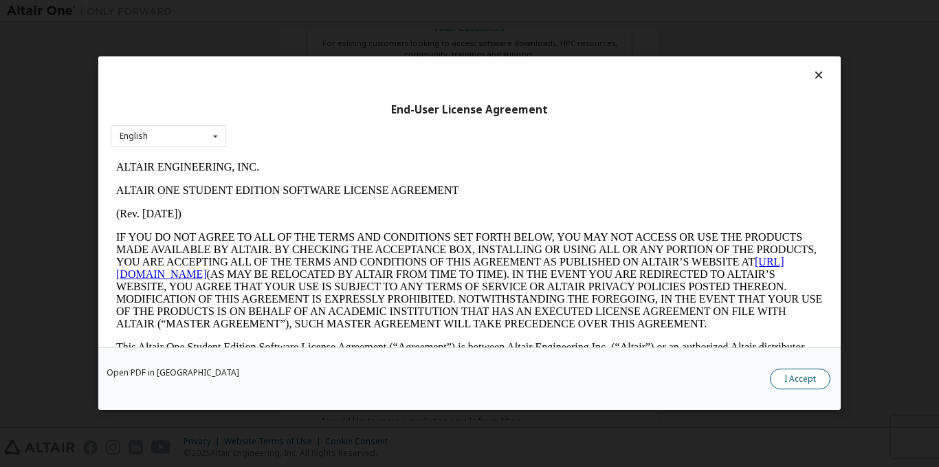 Image resolution: width=939 pixels, height=467 pixels. I want to click on p: This Altair One Student Edition Software License Agreement (“Agreement”) is between Altair Engine..., so click(359, 210).